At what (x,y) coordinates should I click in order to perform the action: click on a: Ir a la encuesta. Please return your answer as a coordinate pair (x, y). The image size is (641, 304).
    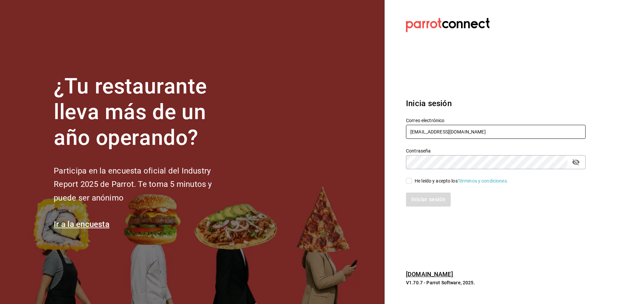
    Looking at the image, I should click on (81, 224).